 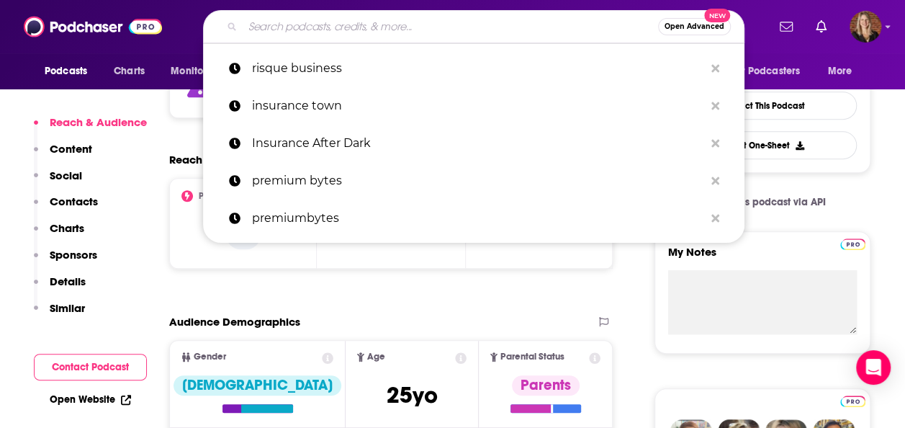 What do you see at coordinates (63, 155) in the screenshot?
I see `button: Content` at bounding box center [63, 155].